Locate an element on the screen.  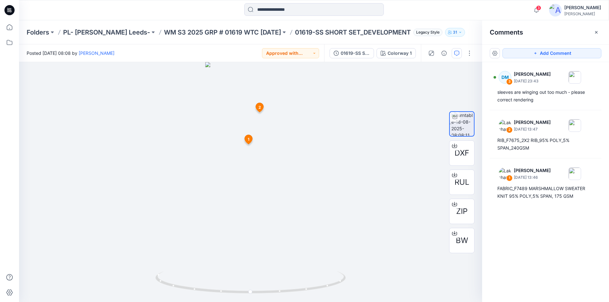
div: RIB_F7675_2X2 RIB_95% POLY_5% SPAN_240GSM is located at coordinates (546, 144).